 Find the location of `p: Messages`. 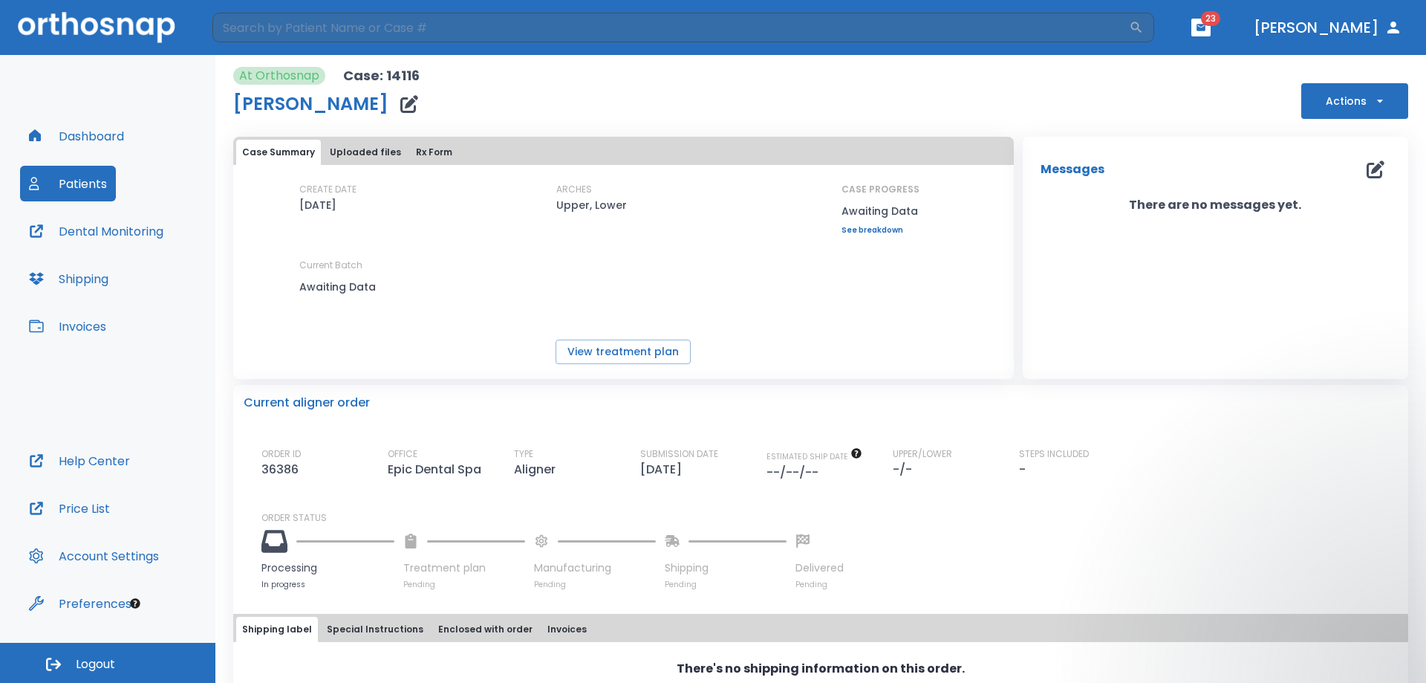

p: Messages is located at coordinates (1073, 169).